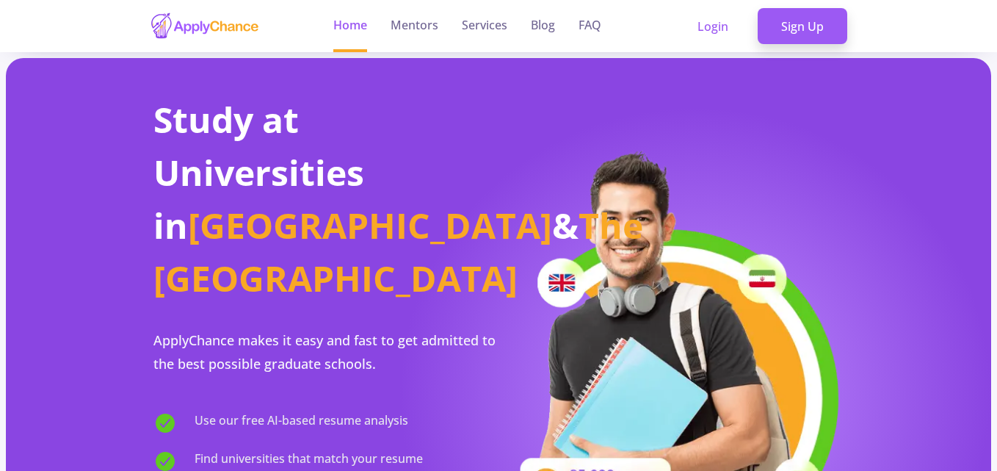  I want to click on img: applychance logo, so click(205, 26).